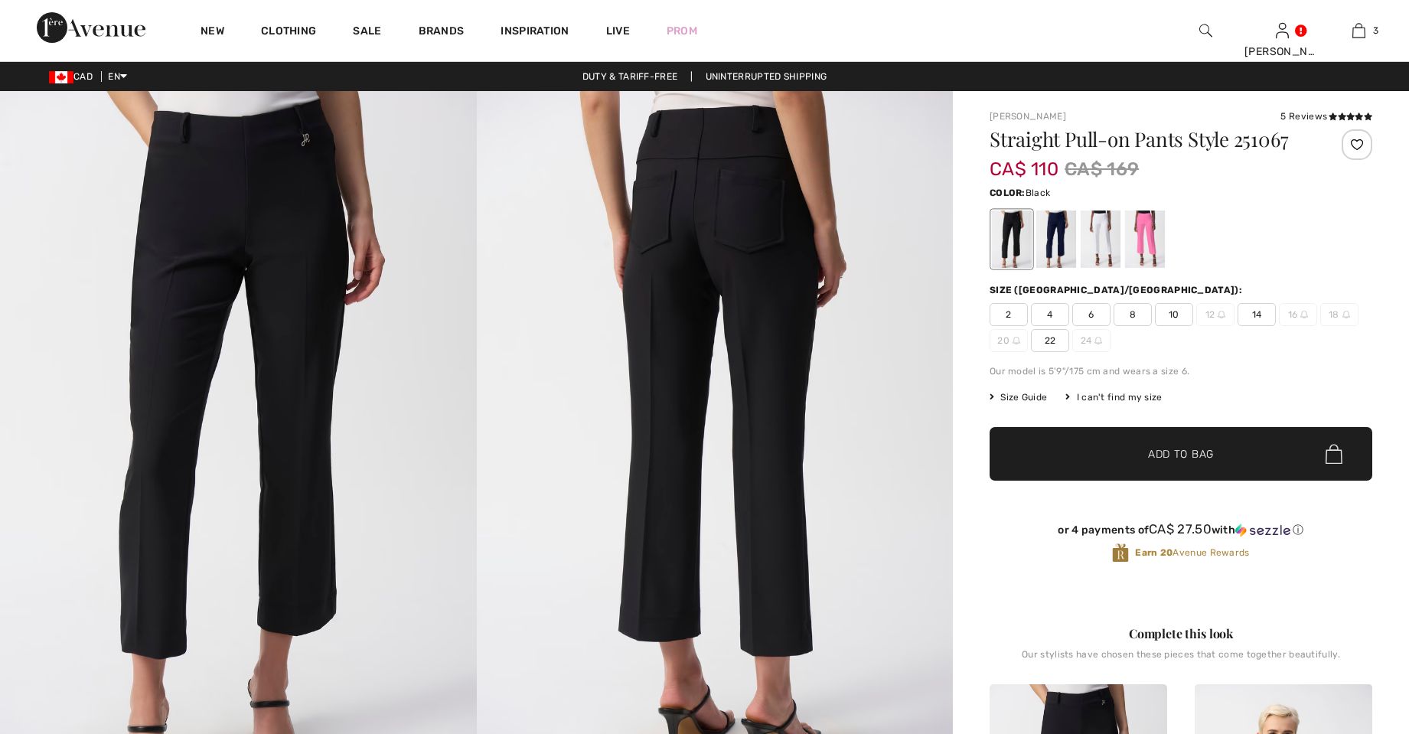 The height and width of the screenshot is (734, 1409). I want to click on span: CA$ 110, so click(1024, 162).